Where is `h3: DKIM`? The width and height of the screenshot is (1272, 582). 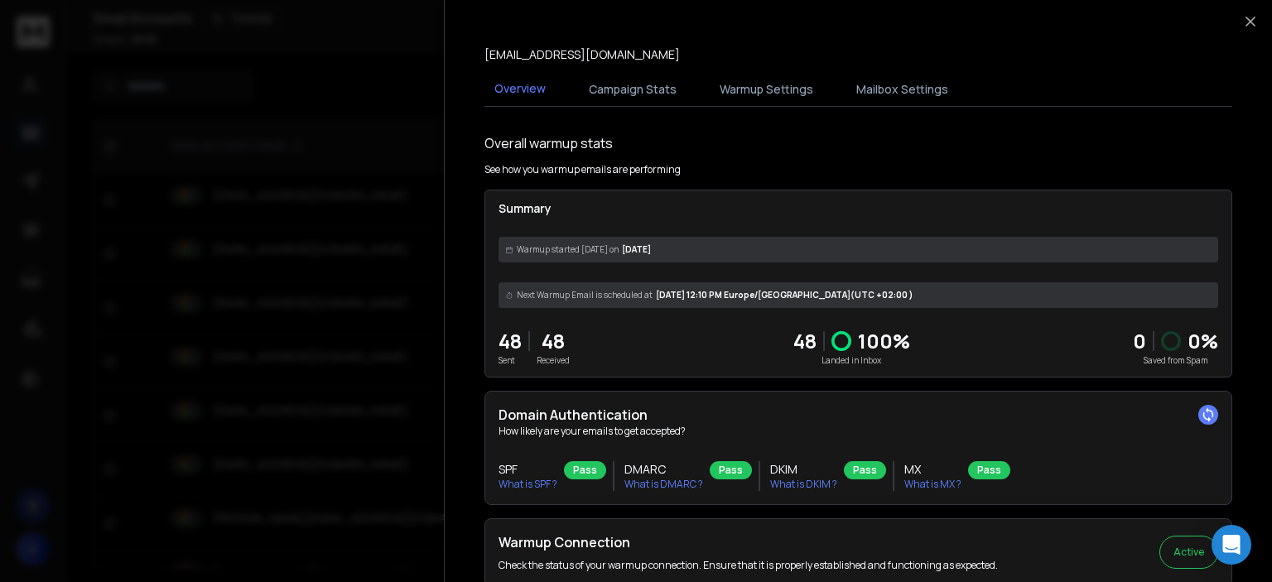
h3: DKIM is located at coordinates (803, 470).